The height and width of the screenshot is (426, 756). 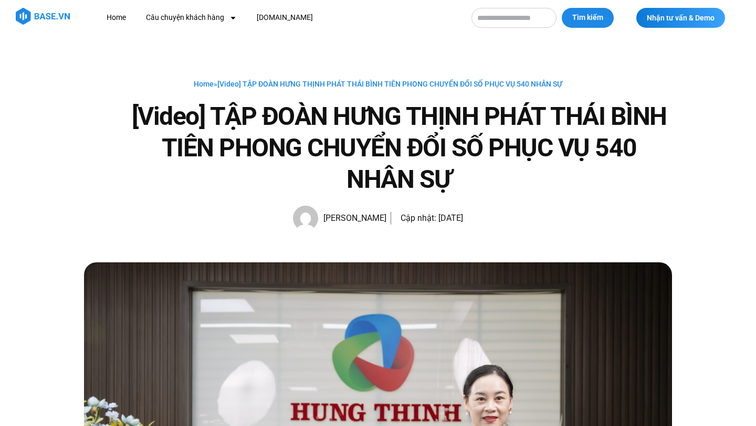 I want to click on a: Câu chuyện khách hàng, so click(x=191, y=17).